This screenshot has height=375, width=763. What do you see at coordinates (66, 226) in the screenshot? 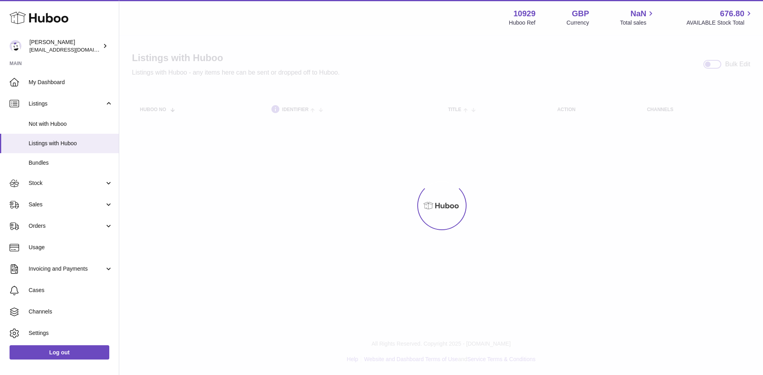
I see `span: Orders` at bounding box center [66, 226].